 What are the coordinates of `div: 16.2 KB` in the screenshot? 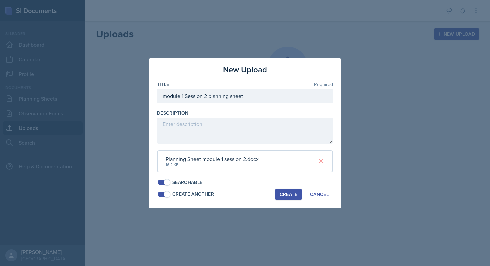 It's located at (212, 165).